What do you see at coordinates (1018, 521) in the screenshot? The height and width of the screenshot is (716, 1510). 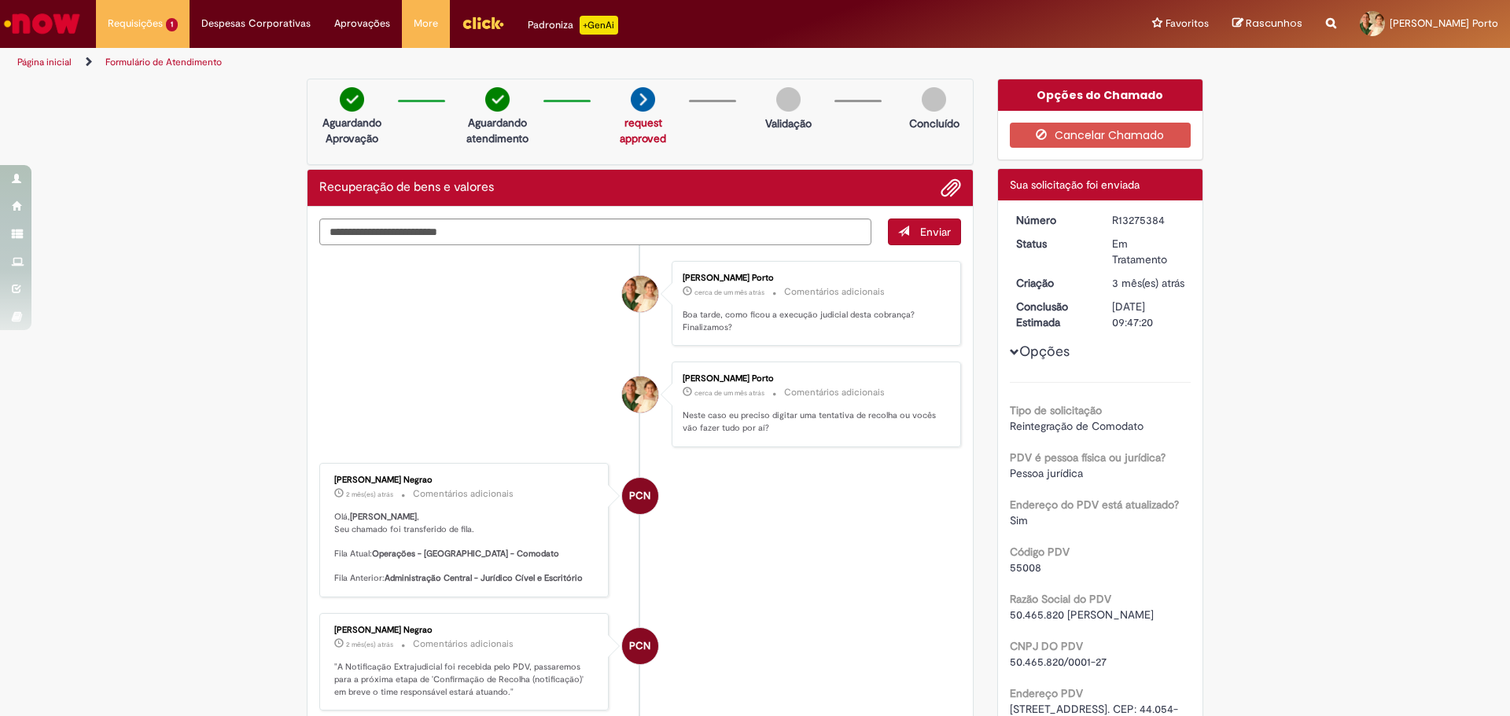 I see `span: Sim` at bounding box center [1018, 521].